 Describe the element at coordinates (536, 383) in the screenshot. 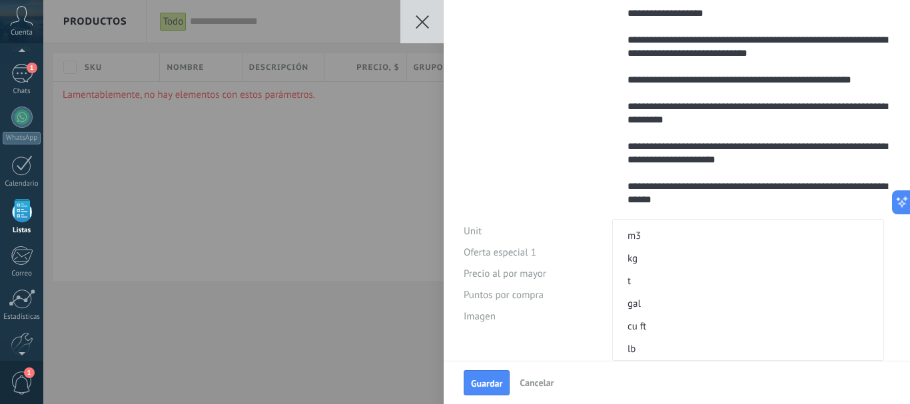

I see `span: Cancelar` at that location.